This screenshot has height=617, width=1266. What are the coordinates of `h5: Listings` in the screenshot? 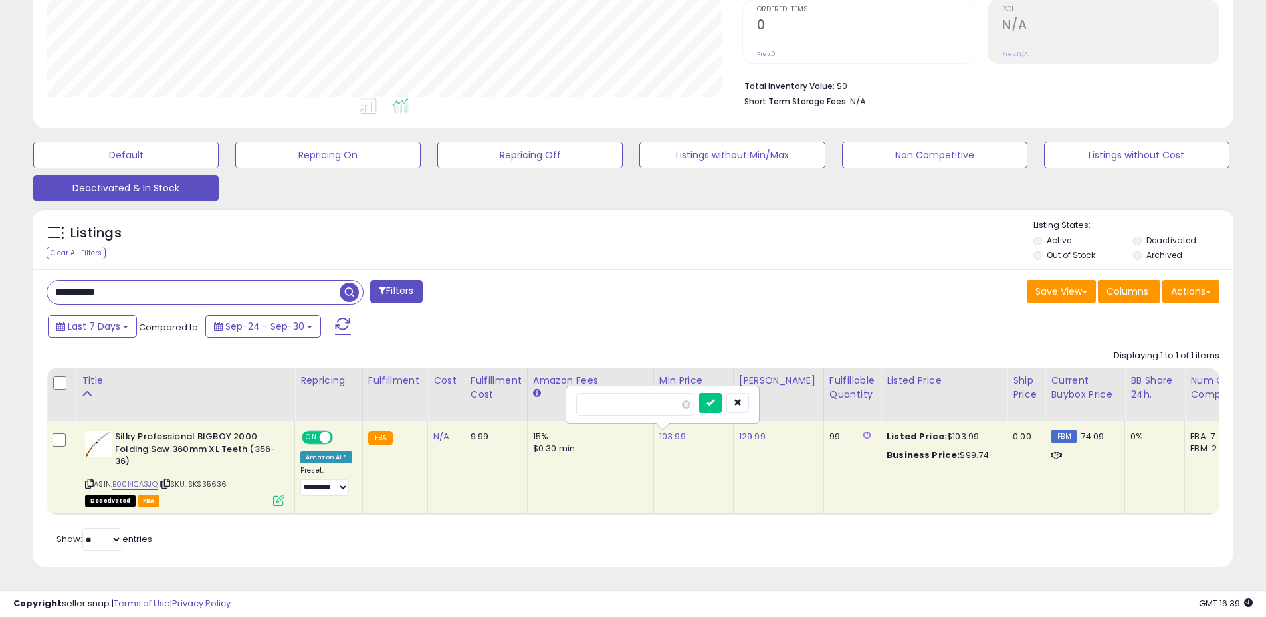 It's located at (96, 233).